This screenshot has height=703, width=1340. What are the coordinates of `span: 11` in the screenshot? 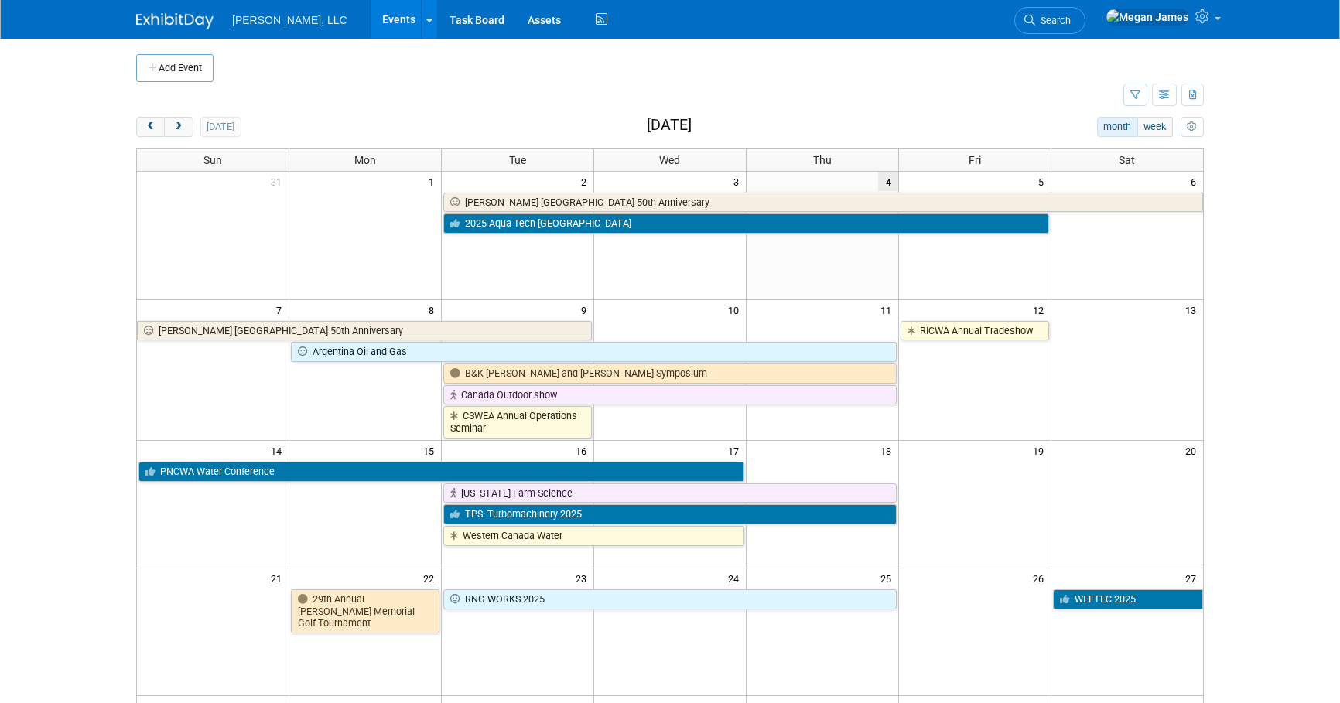 It's located at (888, 309).